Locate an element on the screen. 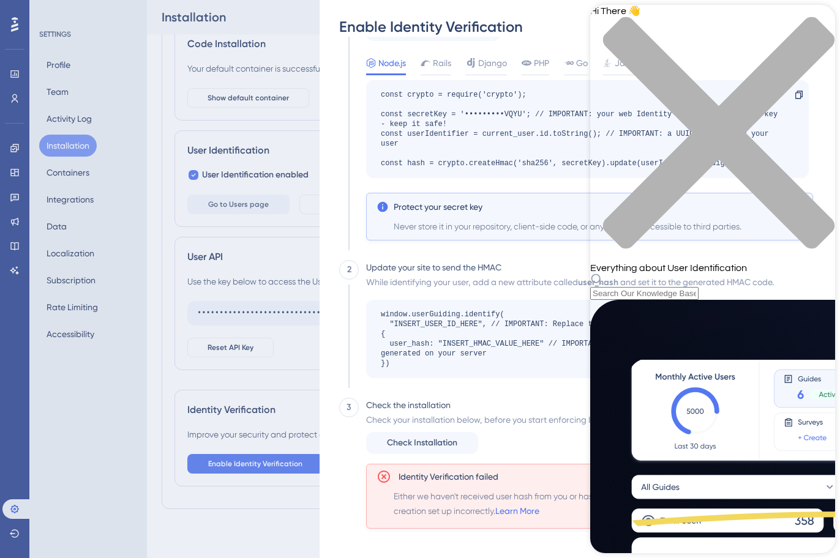 This screenshot has height=558, width=840. div: Enable Identity Verification is located at coordinates (581, 27).